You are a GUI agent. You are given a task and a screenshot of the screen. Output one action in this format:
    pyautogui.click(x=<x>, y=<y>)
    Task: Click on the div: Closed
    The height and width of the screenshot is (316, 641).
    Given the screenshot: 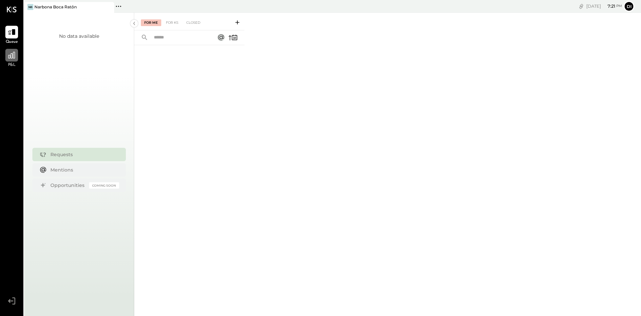 What is the action you would take?
    pyautogui.click(x=193, y=23)
    